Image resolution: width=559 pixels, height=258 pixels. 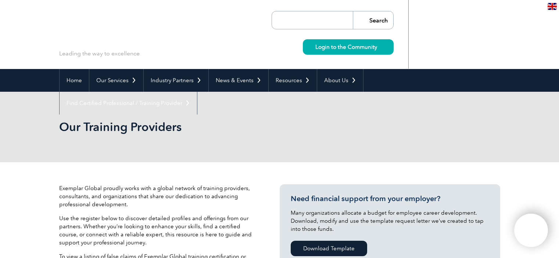 What do you see at coordinates (158, 231) in the screenshot?
I see `p: Use the register below to discover detailed profiles and offerings from our partners. Whether you...` at bounding box center [158, 231].